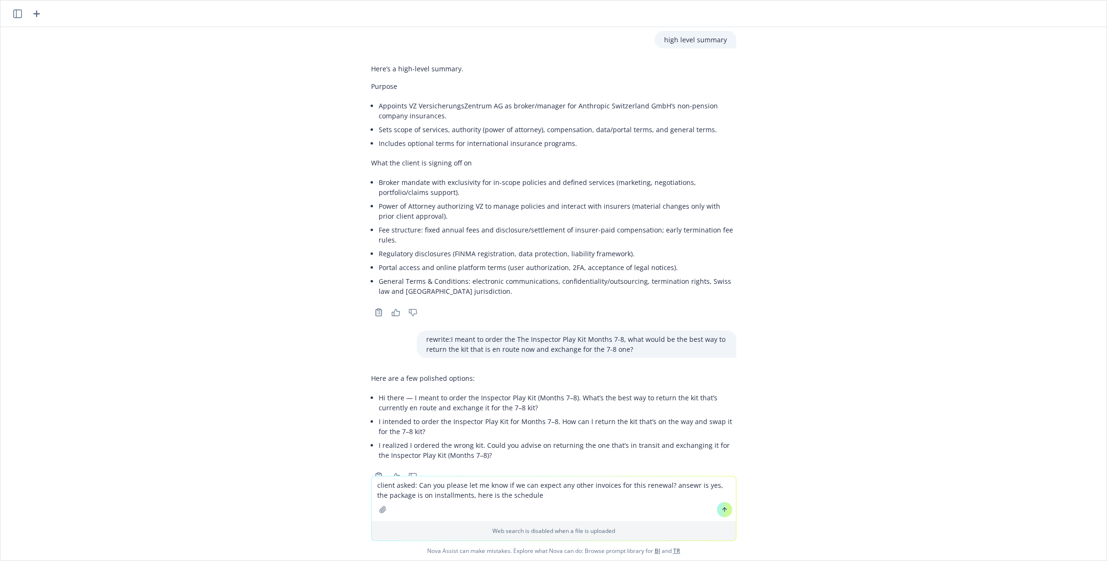 The width and height of the screenshot is (1107, 561). What do you see at coordinates (554, 68) in the screenshot?
I see `p: Here’s a high-level summary.` at bounding box center [554, 68].